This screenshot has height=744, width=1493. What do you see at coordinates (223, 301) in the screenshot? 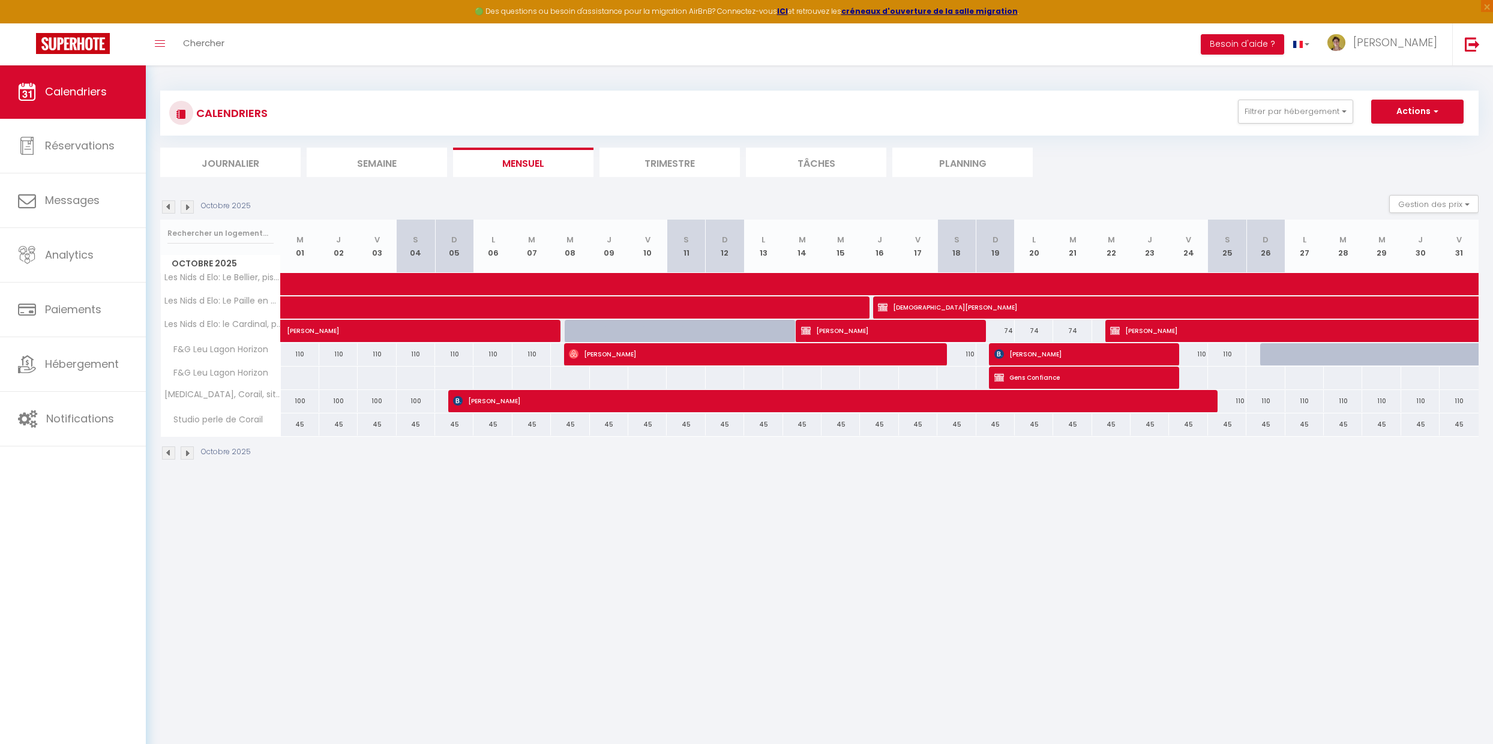
I see `span: Les Nids d Elo: Le Paille en Queue, piscine au Sel` at bounding box center [223, 301].